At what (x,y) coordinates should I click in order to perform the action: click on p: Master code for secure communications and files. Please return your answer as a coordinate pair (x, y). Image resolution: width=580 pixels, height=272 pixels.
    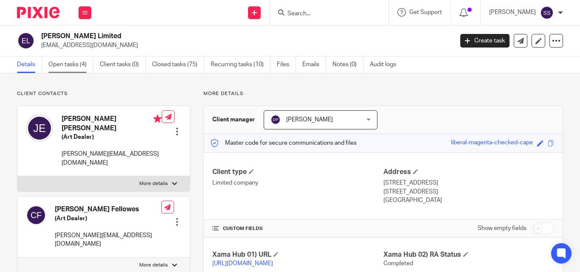
    Looking at the image, I should click on (283, 143).